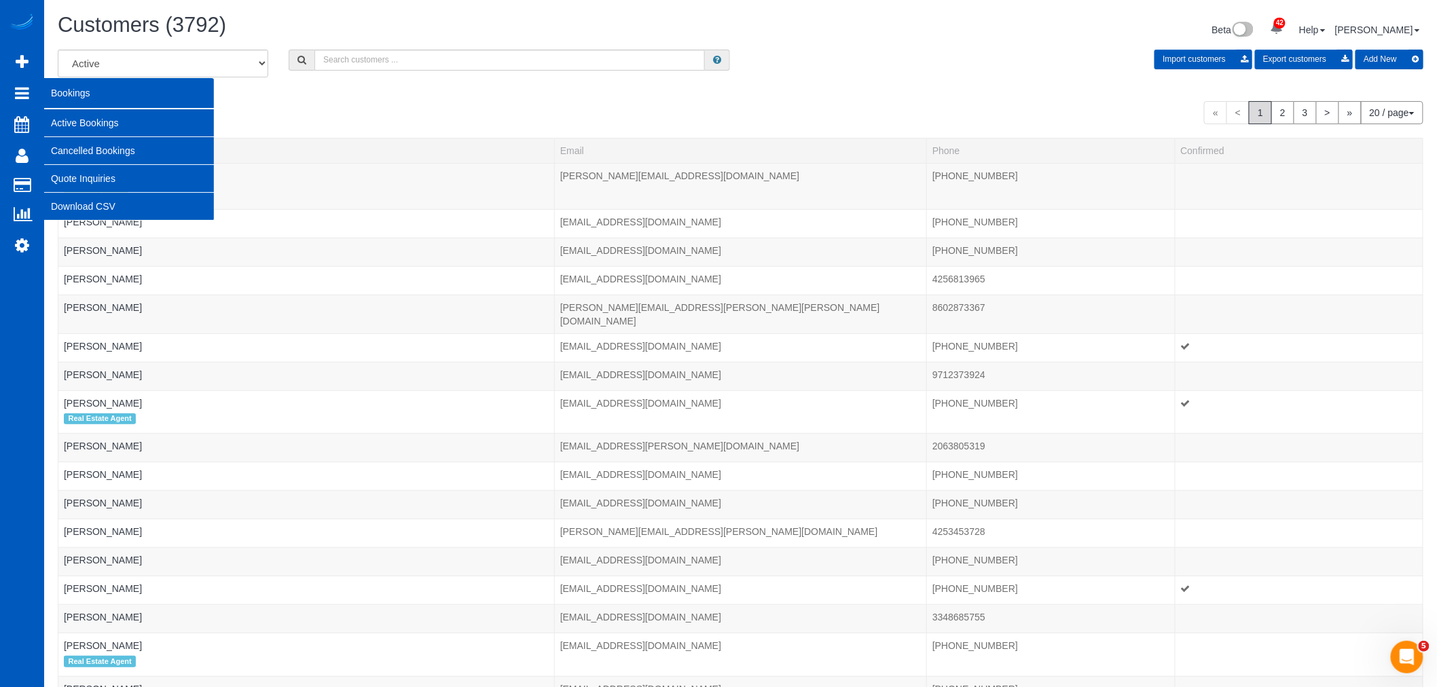  What do you see at coordinates (1424, 646) in the screenshot?
I see `span: 5` at bounding box center [1424, 646].